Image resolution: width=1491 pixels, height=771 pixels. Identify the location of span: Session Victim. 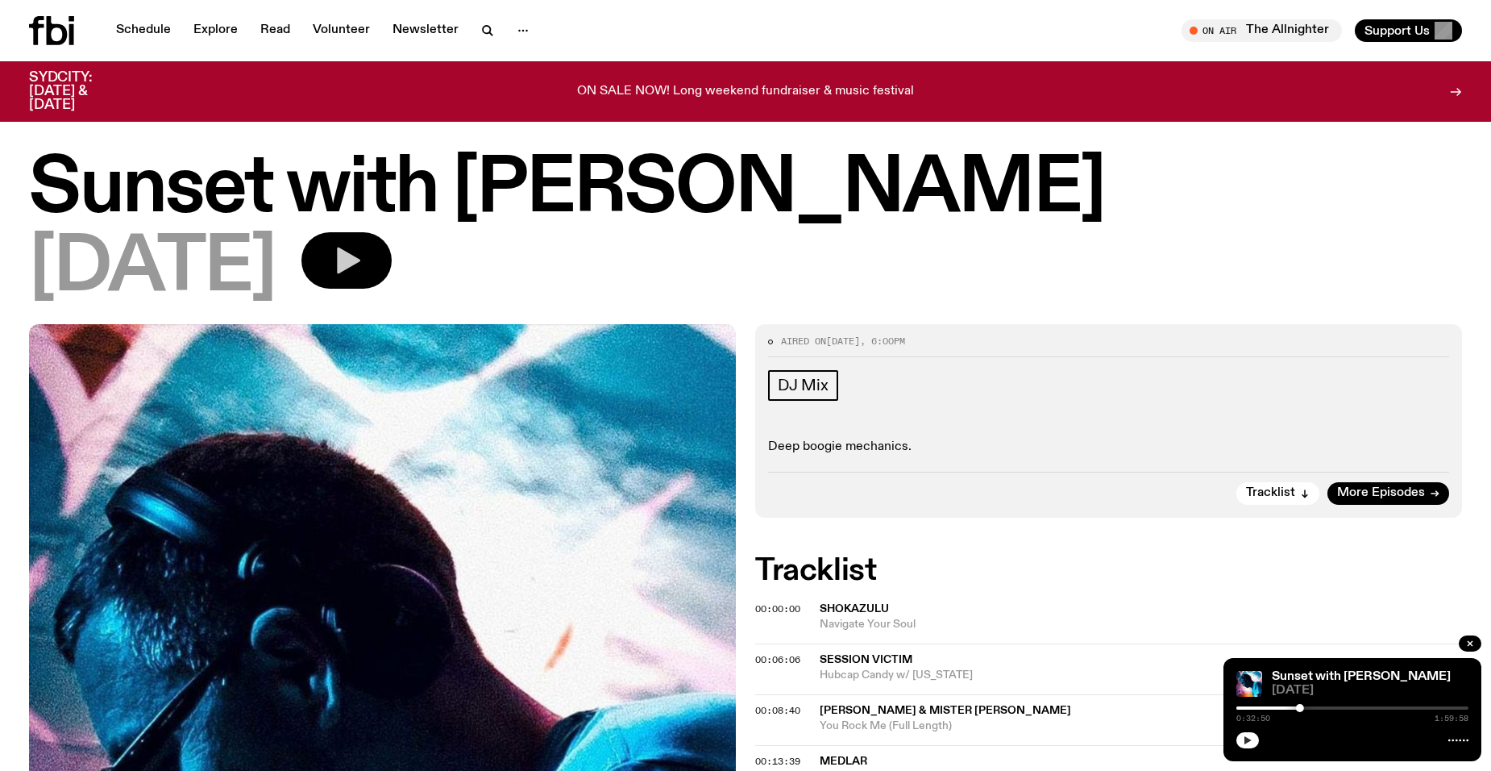
(866, 659).